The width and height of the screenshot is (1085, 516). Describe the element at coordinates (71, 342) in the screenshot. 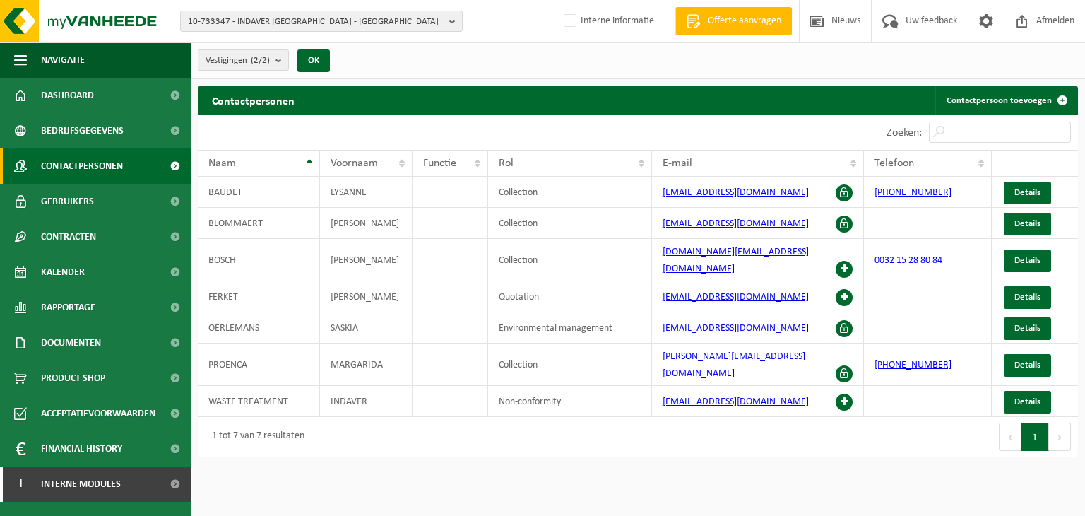

I see `span: Documenten` at that location.